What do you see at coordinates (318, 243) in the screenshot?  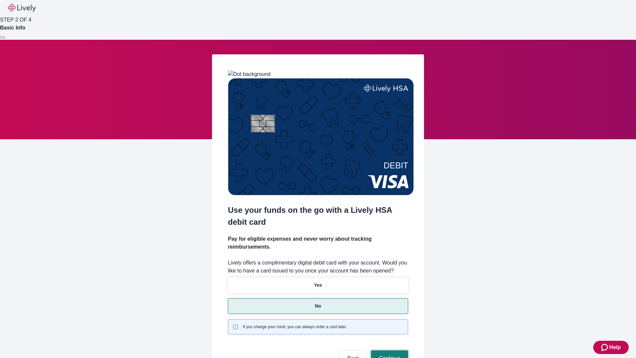 I see `h4: Pay for eligible expenses and never worry about tracking reimbursements.` at bounding box center [318, 243].